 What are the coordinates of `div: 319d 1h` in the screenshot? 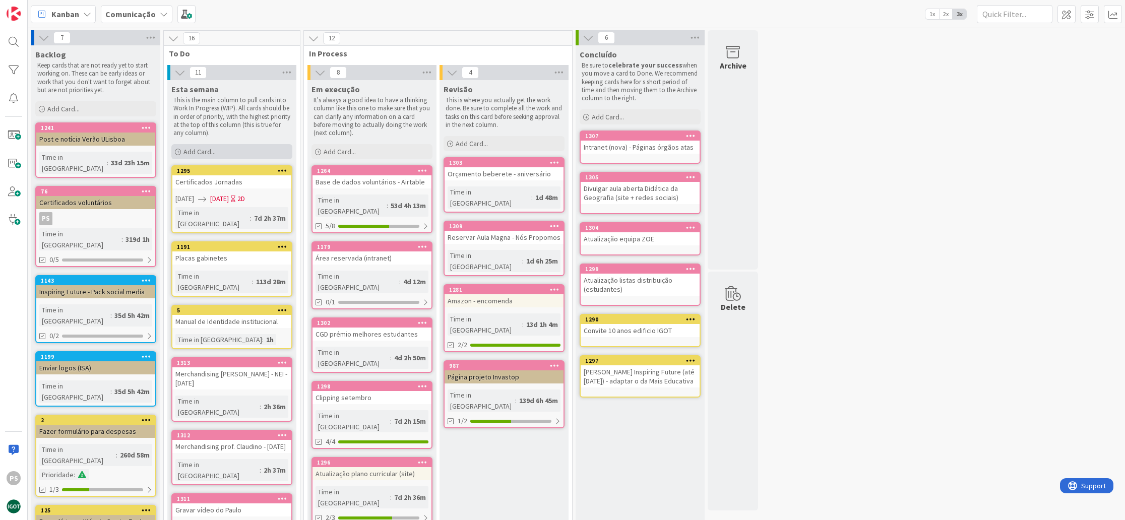 It's located at (138, 239).